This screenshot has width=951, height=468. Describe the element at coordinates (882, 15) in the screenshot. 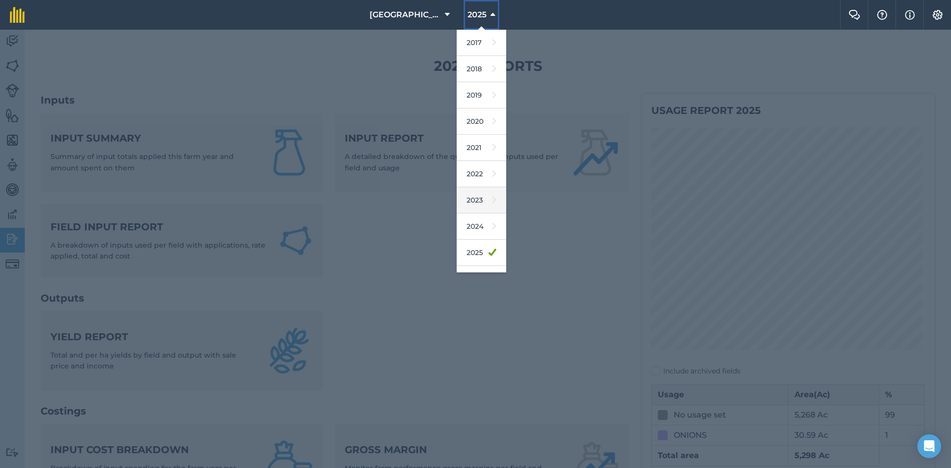

I see `img: A question mark icon` at that location.